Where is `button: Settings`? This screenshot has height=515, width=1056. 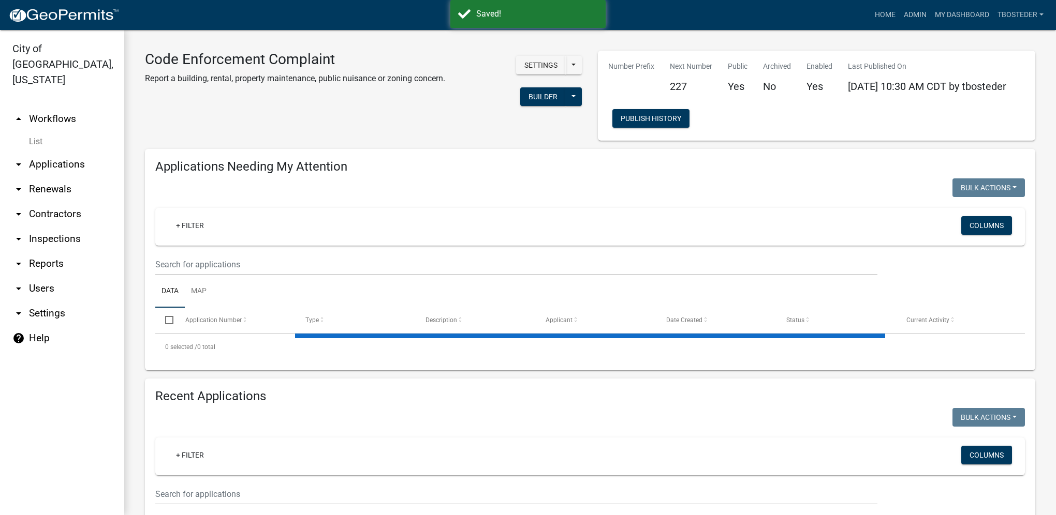 button: Settings is located at coordinates (541, 65).